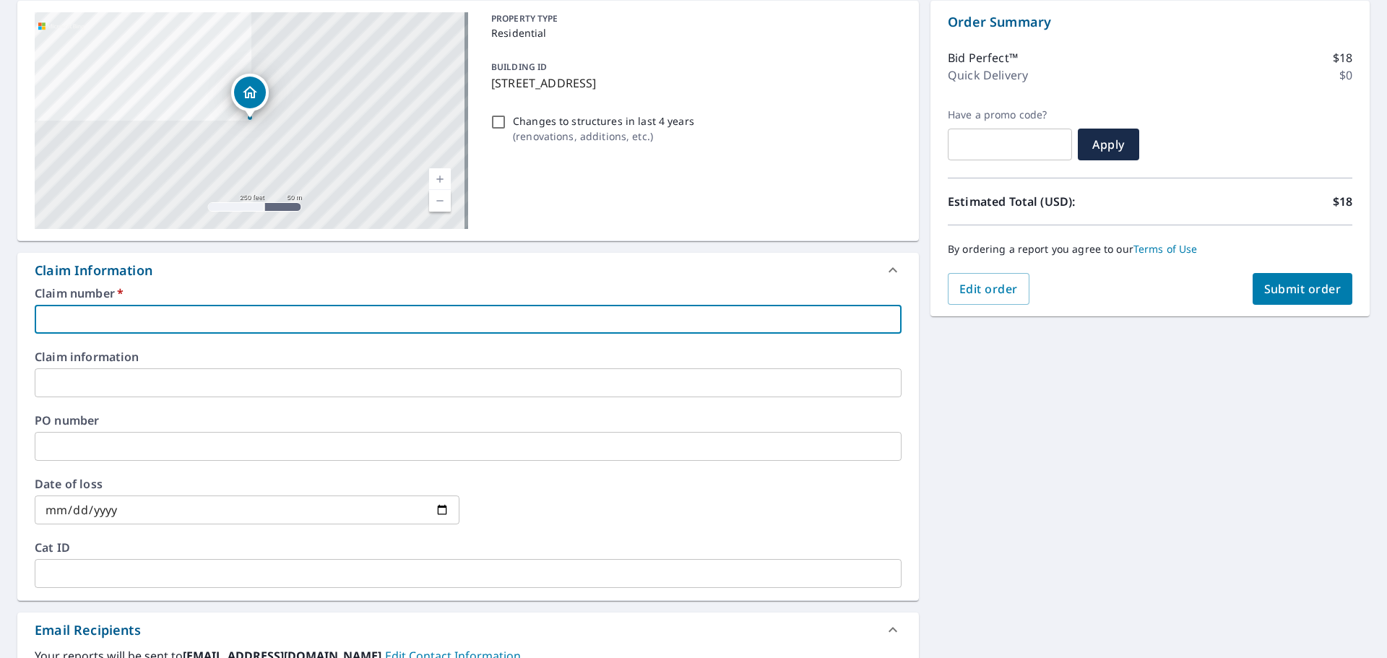  I want to click on p: $0, so click(1345, 75).